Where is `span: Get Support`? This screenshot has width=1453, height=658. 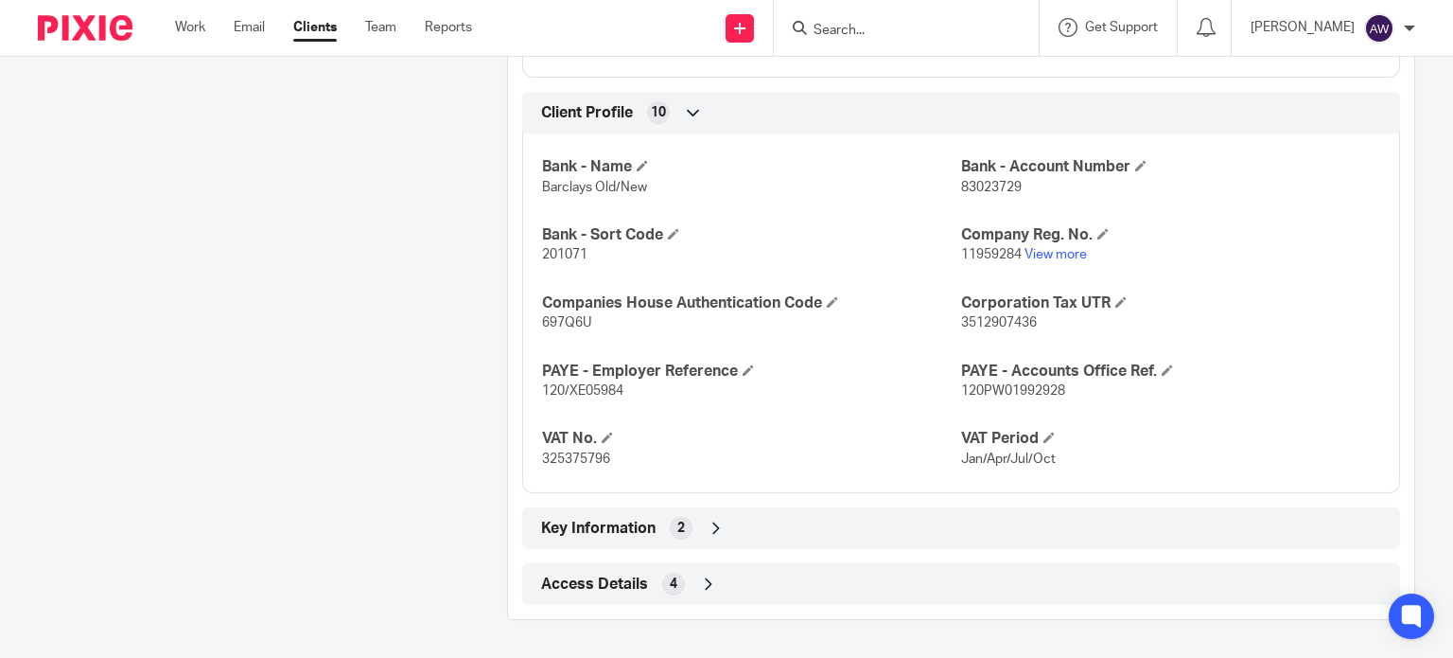
span: Get Support is located at coordinates (1121, 27).